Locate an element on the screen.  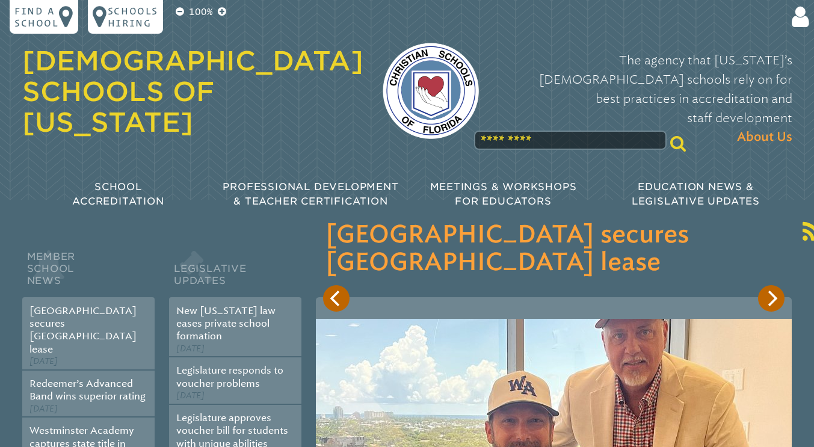
button: Previous is located at coordinates (336, 298).